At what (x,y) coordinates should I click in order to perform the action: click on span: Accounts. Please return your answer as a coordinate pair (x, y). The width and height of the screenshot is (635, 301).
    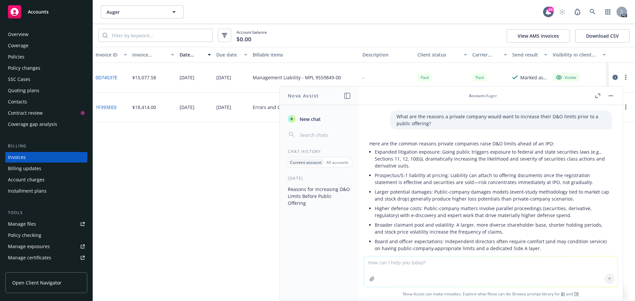
    Looking at the image, I should click on (38, 12).